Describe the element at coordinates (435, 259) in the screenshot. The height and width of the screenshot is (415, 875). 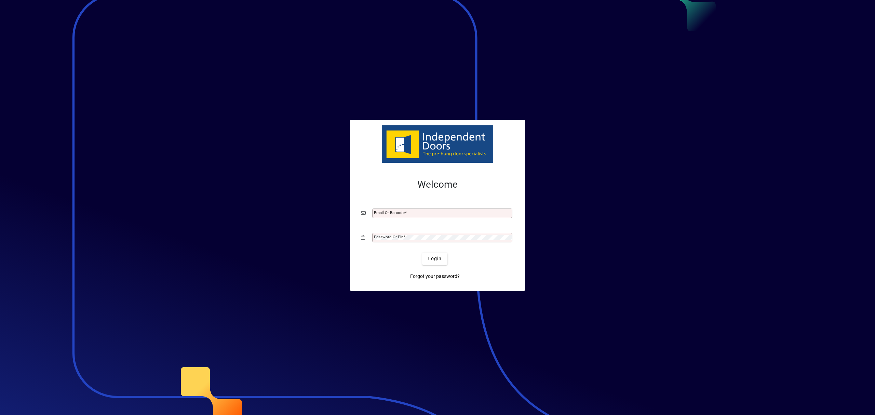
I see `button: Login` at that location.